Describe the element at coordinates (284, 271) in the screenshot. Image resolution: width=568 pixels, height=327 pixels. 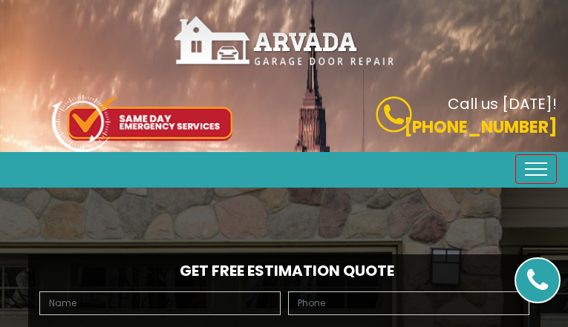
I see `h2: Get Free Estimation Quote` at that location.